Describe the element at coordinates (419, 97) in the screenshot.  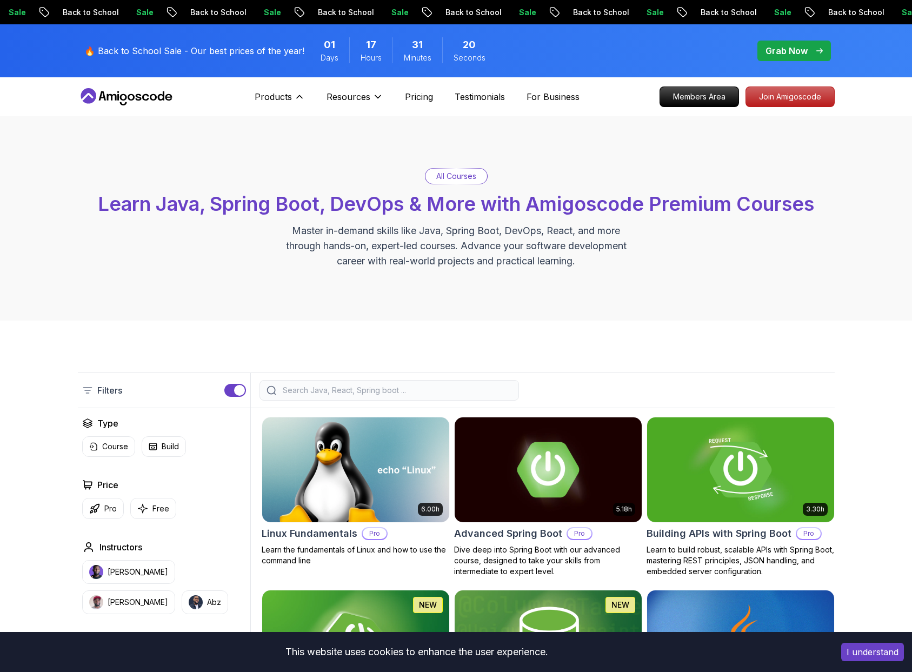
I see `a: Pricing` at that location.